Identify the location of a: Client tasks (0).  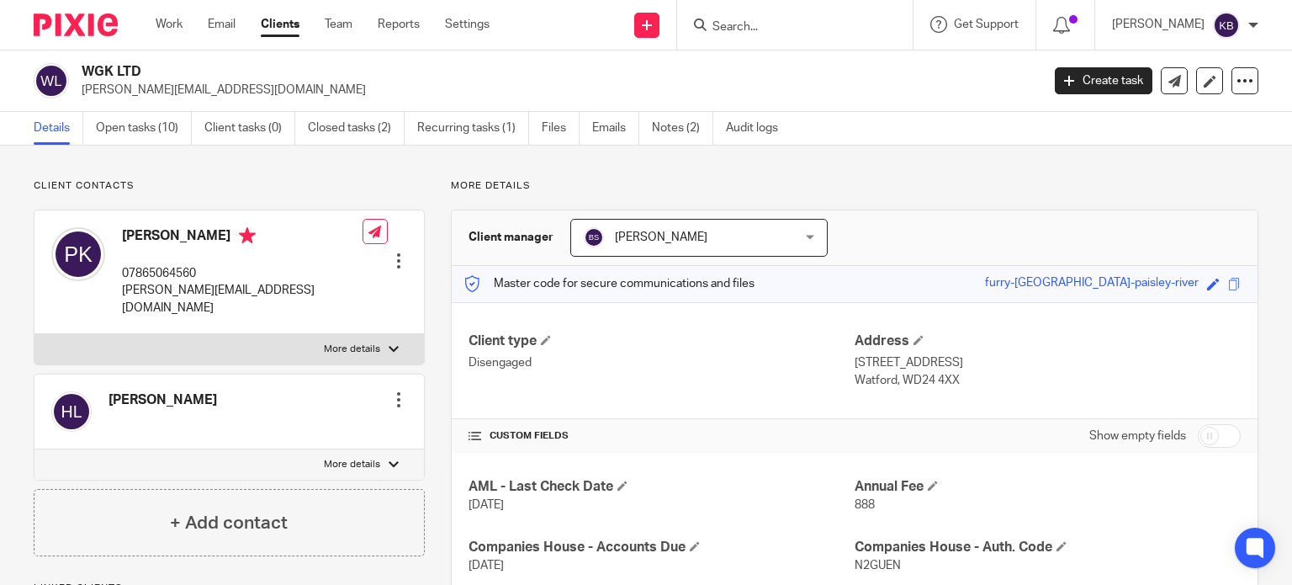
(250, 128).